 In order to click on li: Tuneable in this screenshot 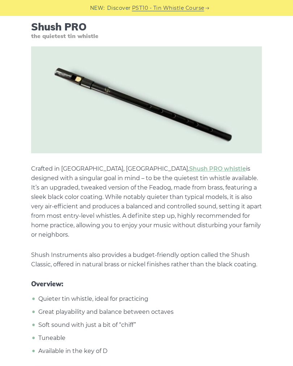, I will do `click(149, 338)`.